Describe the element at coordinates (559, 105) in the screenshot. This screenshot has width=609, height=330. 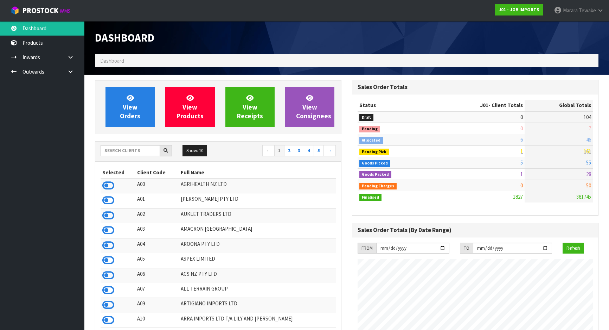
I see `th: Global Totals` at that location.